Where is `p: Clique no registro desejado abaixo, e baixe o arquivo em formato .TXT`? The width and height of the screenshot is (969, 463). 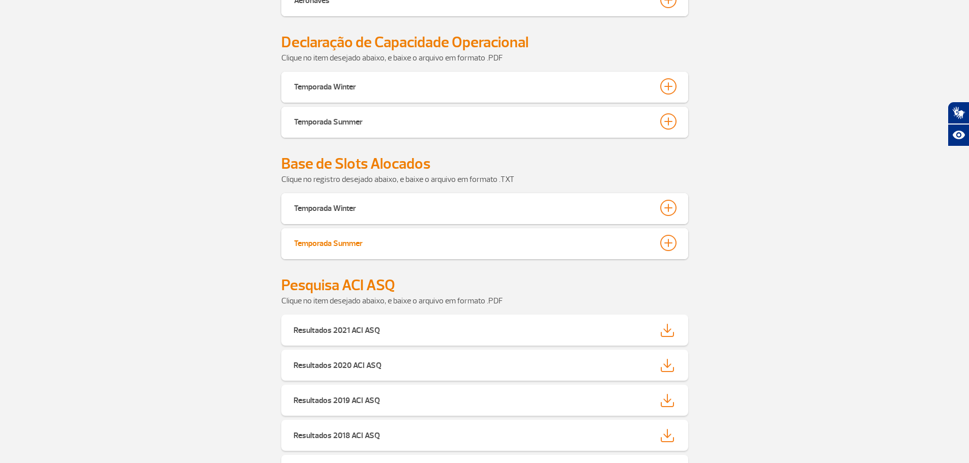
p: Clique no registro desejado abaixo, e baixe o arquivo em formato .TXT is located at coordinates (485, 180).